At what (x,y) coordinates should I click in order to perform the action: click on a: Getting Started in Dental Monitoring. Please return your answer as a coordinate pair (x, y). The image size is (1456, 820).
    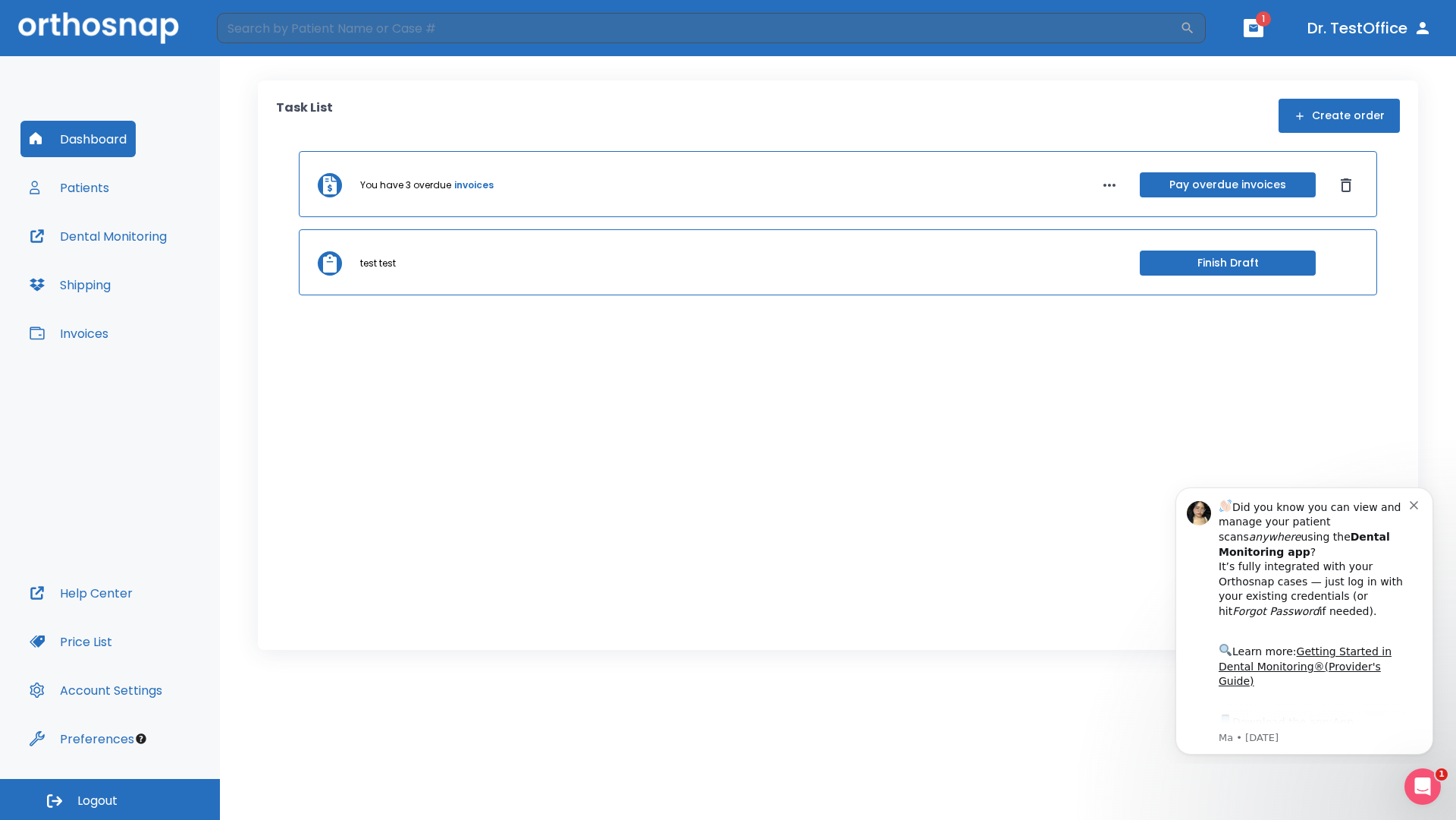
    Looking at the image, I should click on (153, 185).